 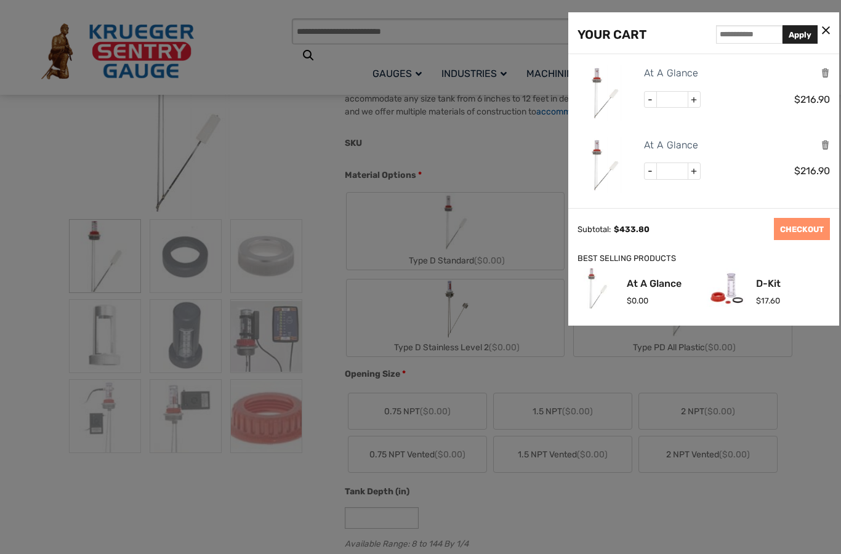 I want to click on span: 0.00, so click(x=637, y=301).